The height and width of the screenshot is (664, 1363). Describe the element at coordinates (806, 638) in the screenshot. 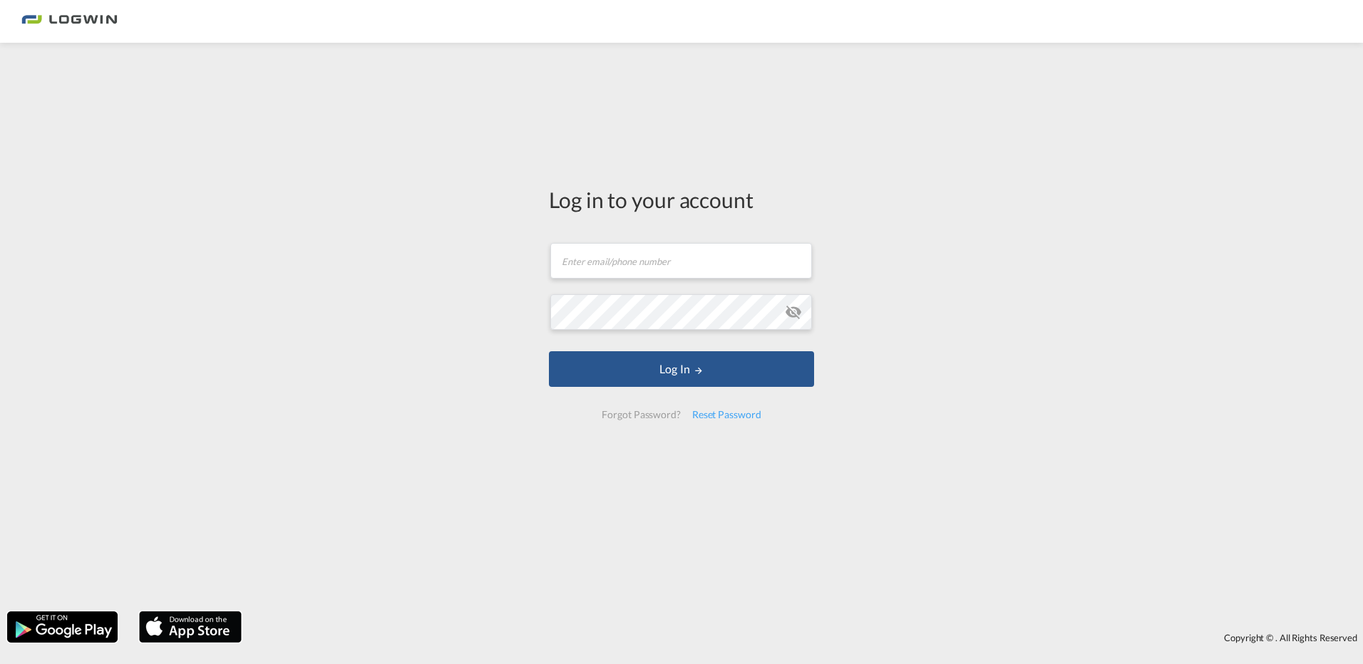

I see `div: Copyright © . All Rights Reserved` at that location.